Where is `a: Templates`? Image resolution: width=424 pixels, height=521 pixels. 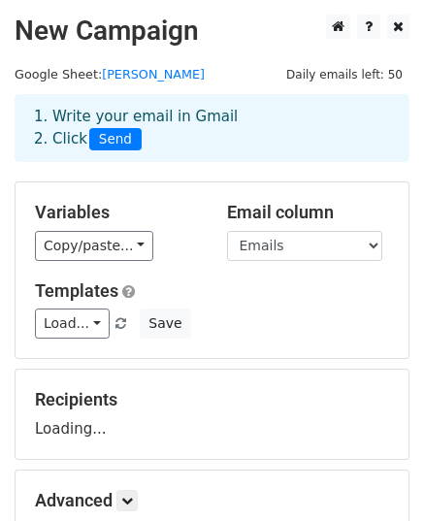
a: Templates is located at coordinates (77, 290).